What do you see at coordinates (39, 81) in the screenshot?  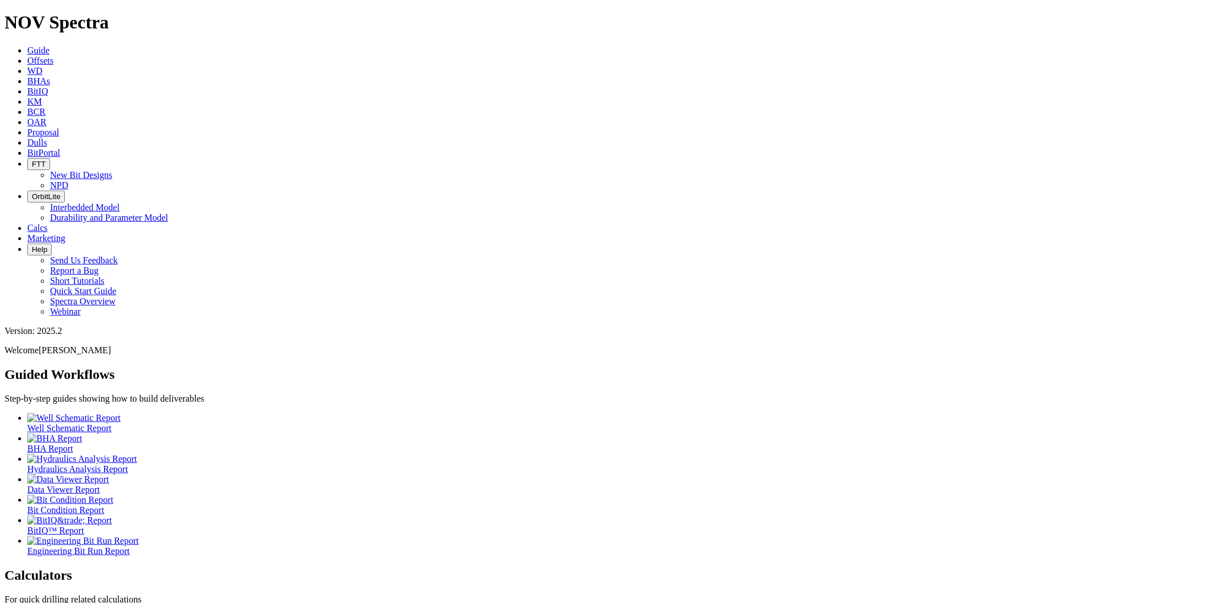 I see `span: BHAs` at bounding box center [39, 81].